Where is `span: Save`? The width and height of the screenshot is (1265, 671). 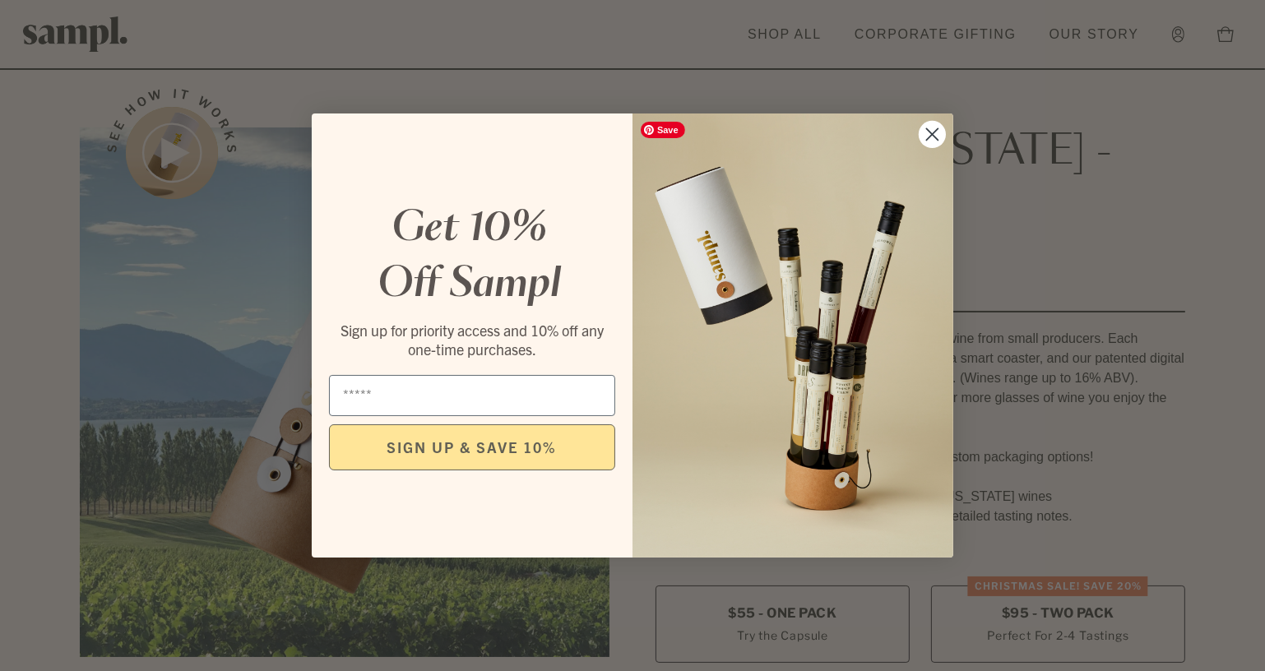
span: Save is located at coordinates (663, 130).